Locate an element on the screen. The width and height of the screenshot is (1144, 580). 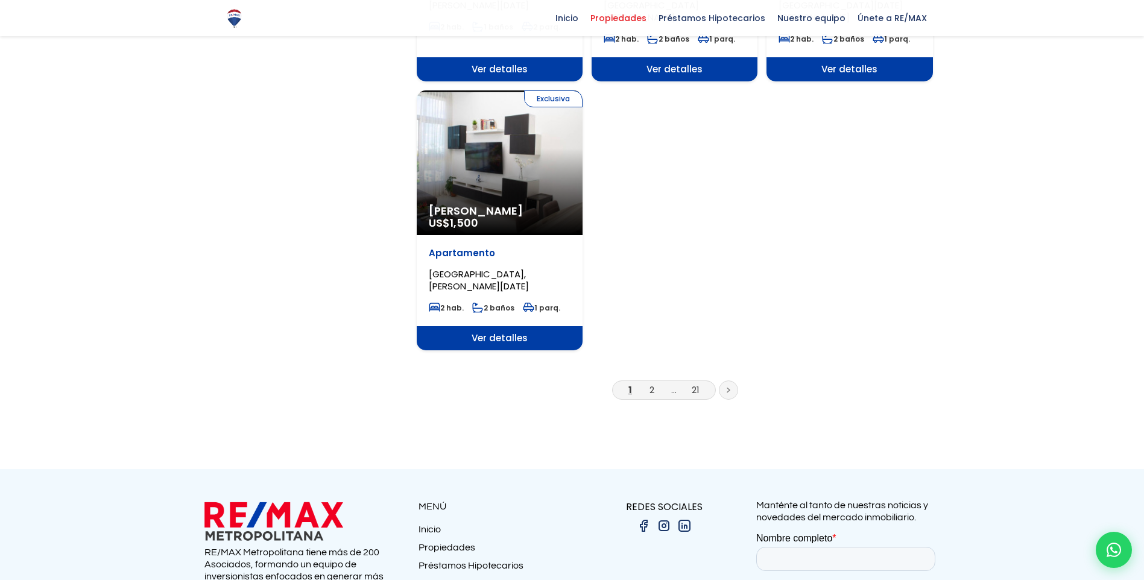
span: Únete a RE/MAX is located at coordinates (892, 18).